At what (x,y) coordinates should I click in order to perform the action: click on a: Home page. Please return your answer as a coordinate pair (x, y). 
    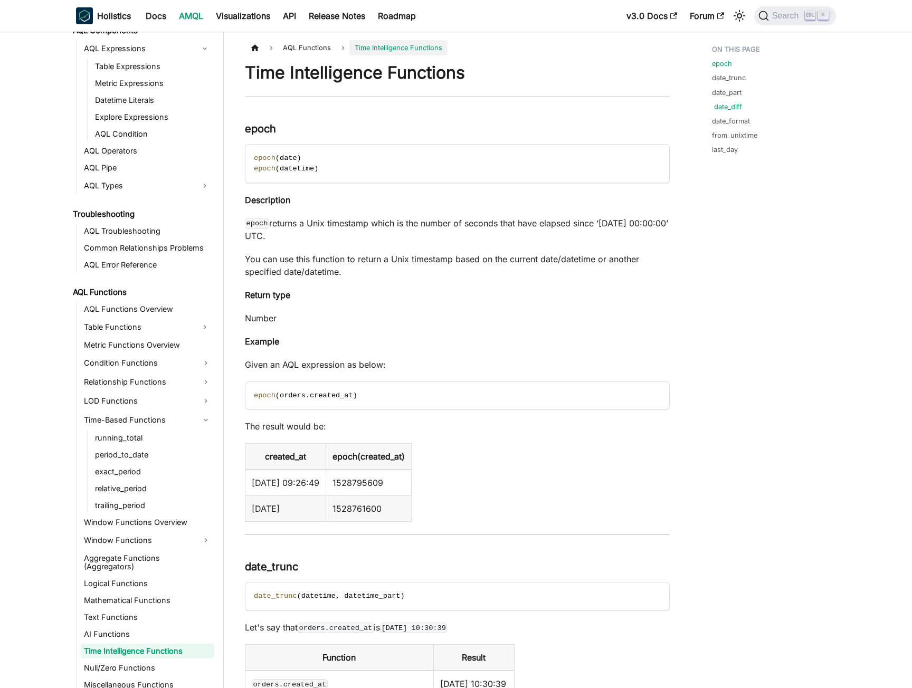
    Looking at the image, I should click on (255, 48).